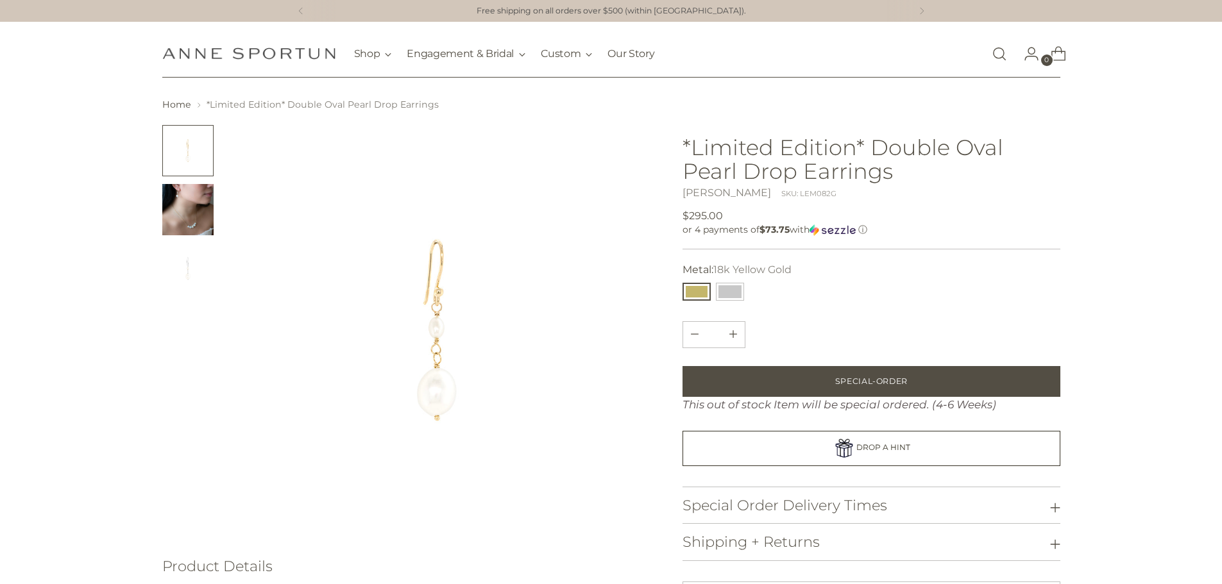 This screenshot has width=1222, height=584. I want to click on div: or 4 payments of with, so click(871, 230).